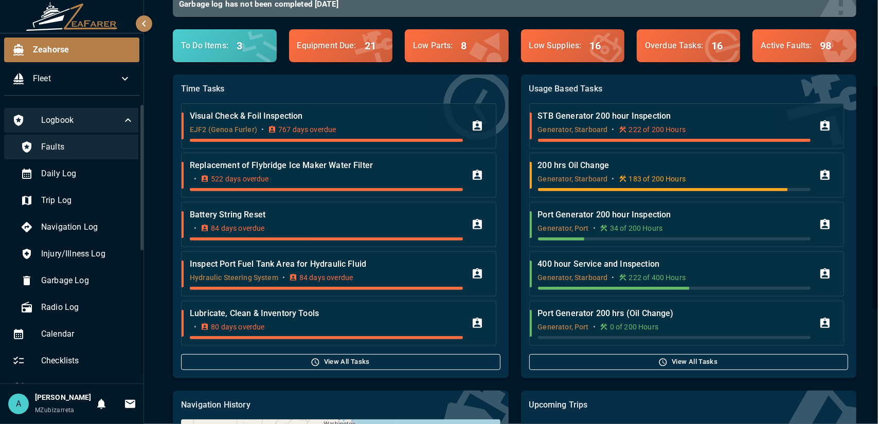 The width and height of the screenshot is (878, 424). I want to click on p: 183 of 200 Hours, so click(657, 179).